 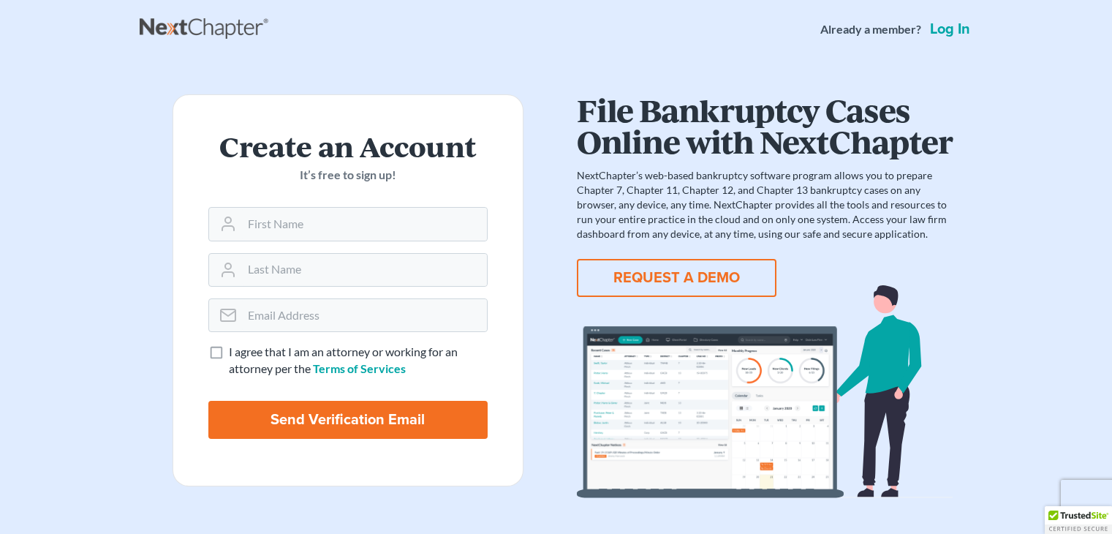 I want to click on input: Email Address, so click(x=364, y=315).